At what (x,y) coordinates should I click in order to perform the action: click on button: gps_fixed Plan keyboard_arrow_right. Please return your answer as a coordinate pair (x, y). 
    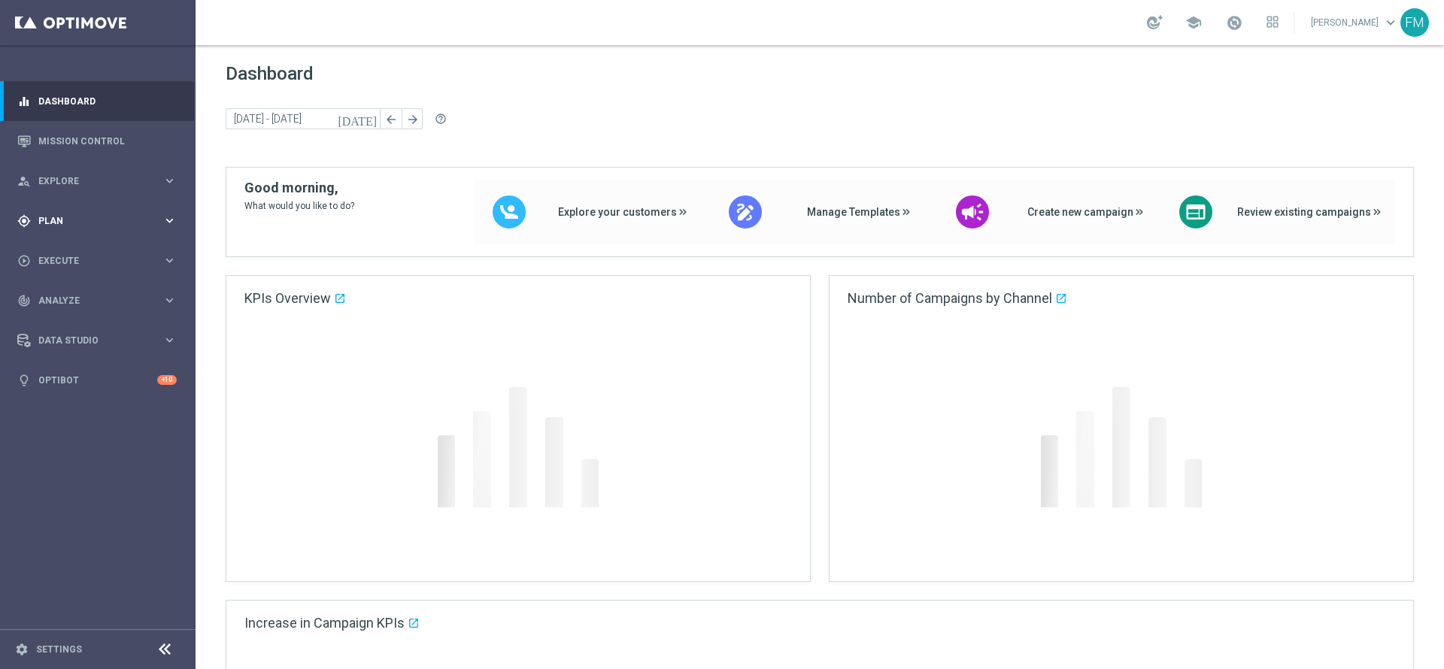
    Looking at the image, I should click on (97, 221).